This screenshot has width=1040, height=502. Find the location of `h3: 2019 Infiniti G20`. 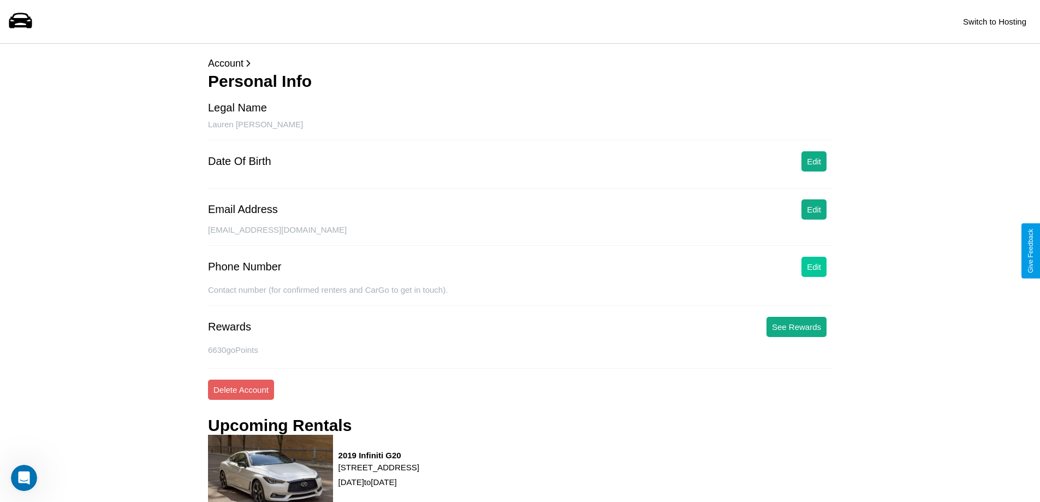

h3: 2019 Infiniti G20 is located at coordinates (379, 455).